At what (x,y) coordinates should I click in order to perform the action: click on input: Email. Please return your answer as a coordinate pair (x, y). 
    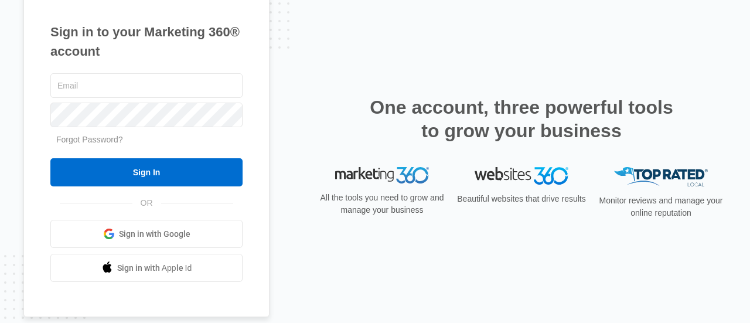
    Looking at the image, I should click on (147, 86).